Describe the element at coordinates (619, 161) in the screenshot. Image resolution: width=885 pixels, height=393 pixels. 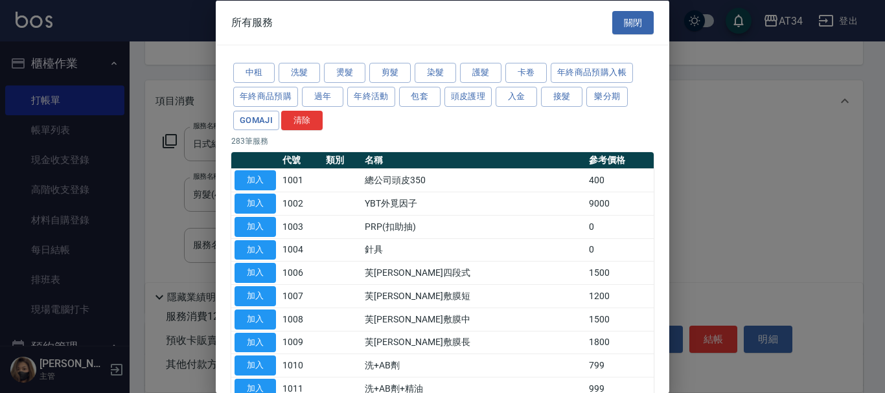
I see `th: 參考價格` at that location.